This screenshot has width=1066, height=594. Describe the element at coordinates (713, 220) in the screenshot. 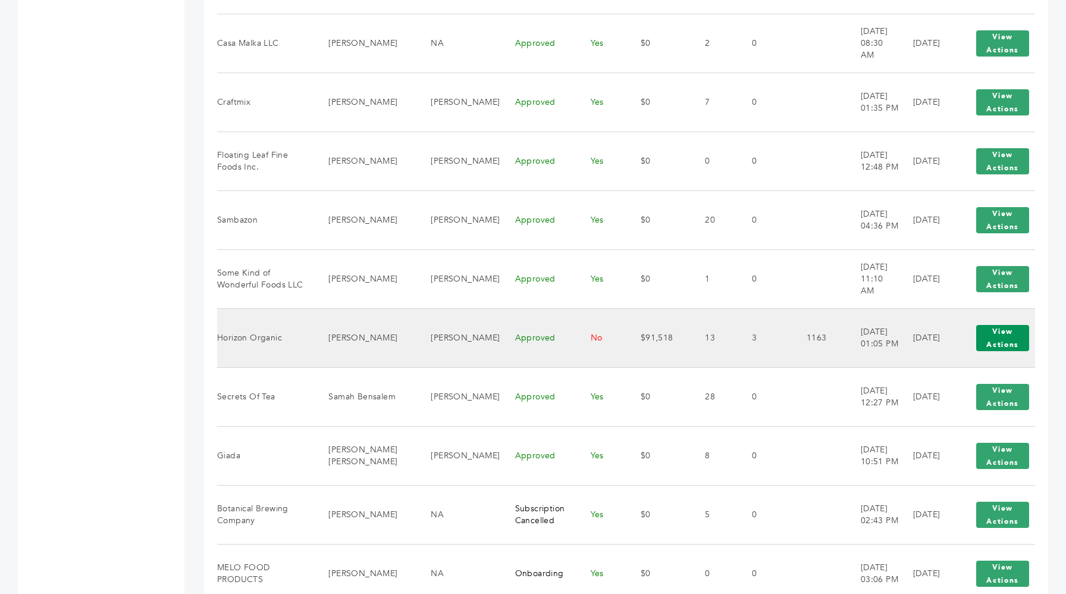

I see `td: 20` at that location.